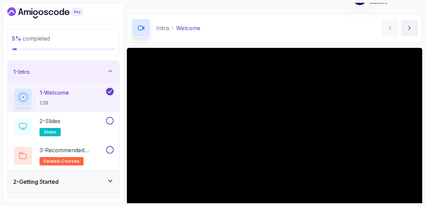 Image resolution: width=425 pixels, height=206 pixels. What do you see at coordinates (61, 161) in the screenshot?
I see `span: related-courses` at bounding box center [61, 161].